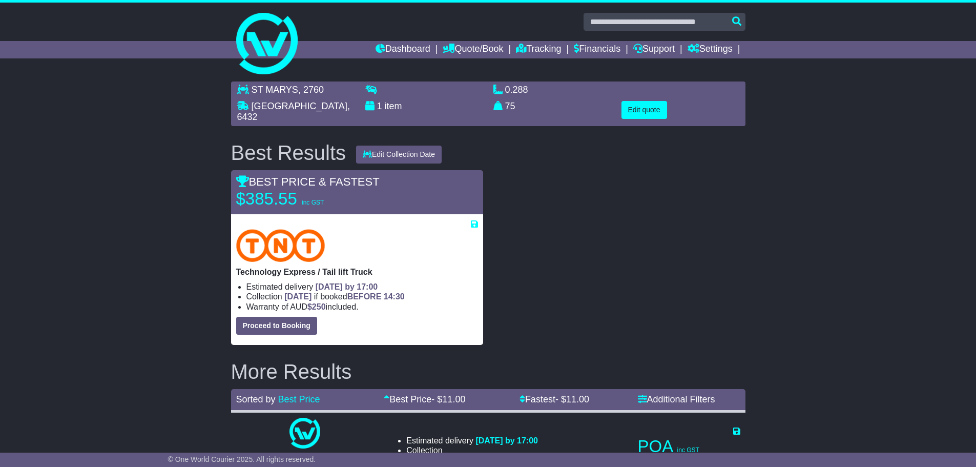 The height and width of the screenshot is (467, 976). Describe the element at coordinates (538, 50) in the screenshot. I see `a: Tracking` at that location.